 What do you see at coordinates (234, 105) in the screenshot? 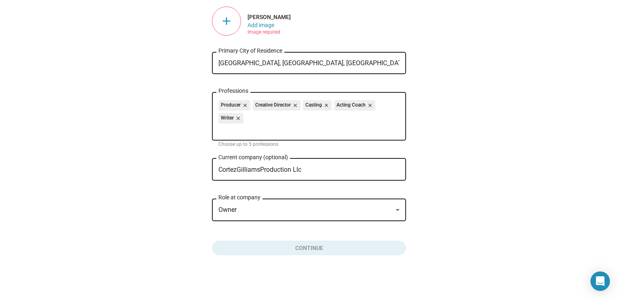
I see `mat-chip: Producer` at bounding box center [234, 105].